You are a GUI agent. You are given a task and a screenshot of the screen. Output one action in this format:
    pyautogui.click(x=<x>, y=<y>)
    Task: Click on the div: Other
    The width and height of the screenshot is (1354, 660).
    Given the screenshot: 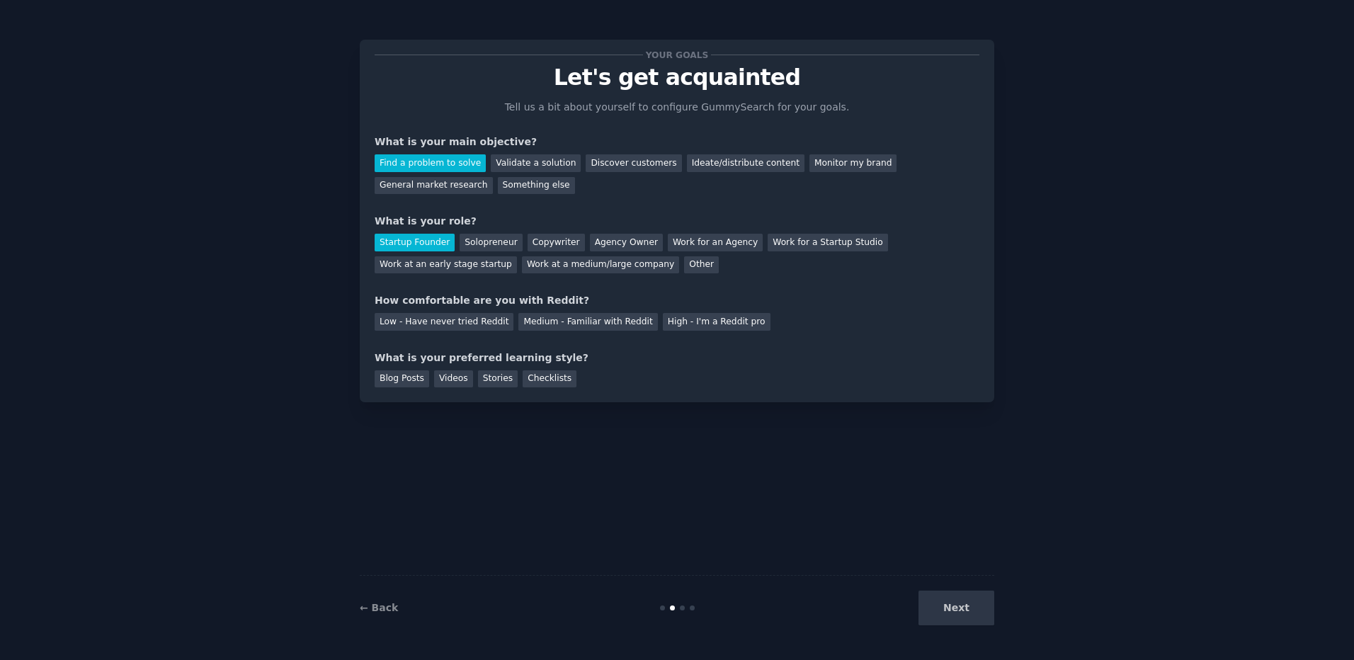 What is the action you would take?
    pyautogui.click(x=701, y=265)
    